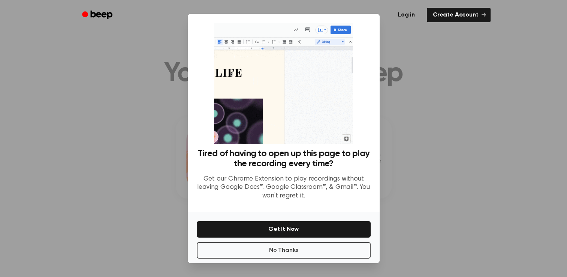 The width and height of the screenshot is (567, 277). I want to click on h3: Tired of having to open up this page to play the recording every time?, so click(284, 159).